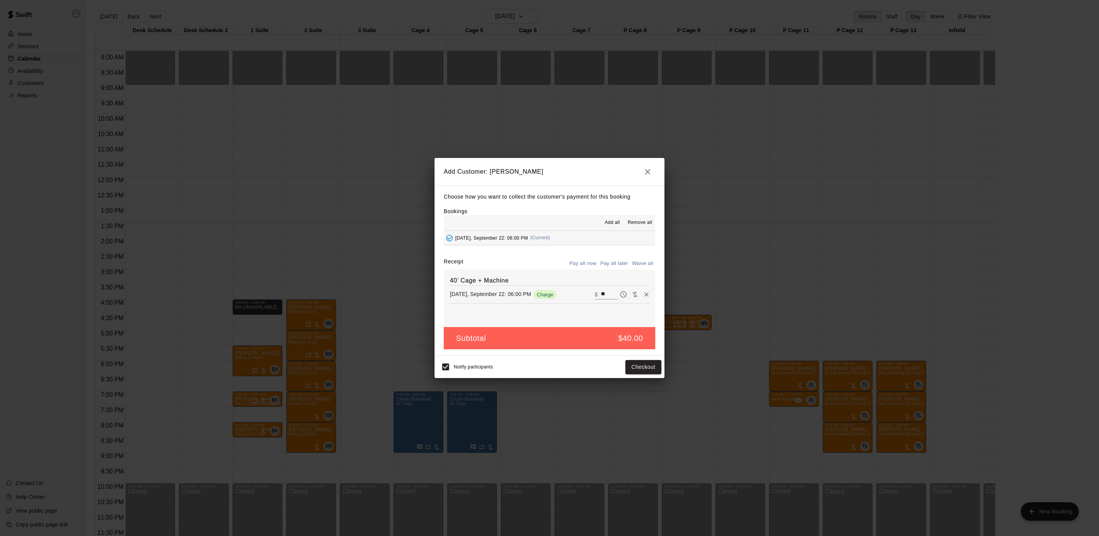  I want to click on button: Checkout, so click(644, 367).